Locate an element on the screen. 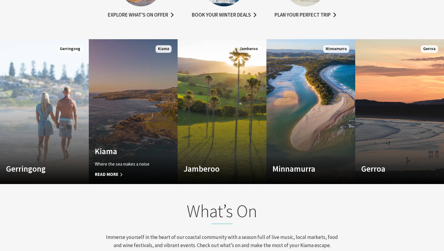 The width and height of the screenshot is (444, 251). h4: Minnamurra is located at coordinates (304, 169).